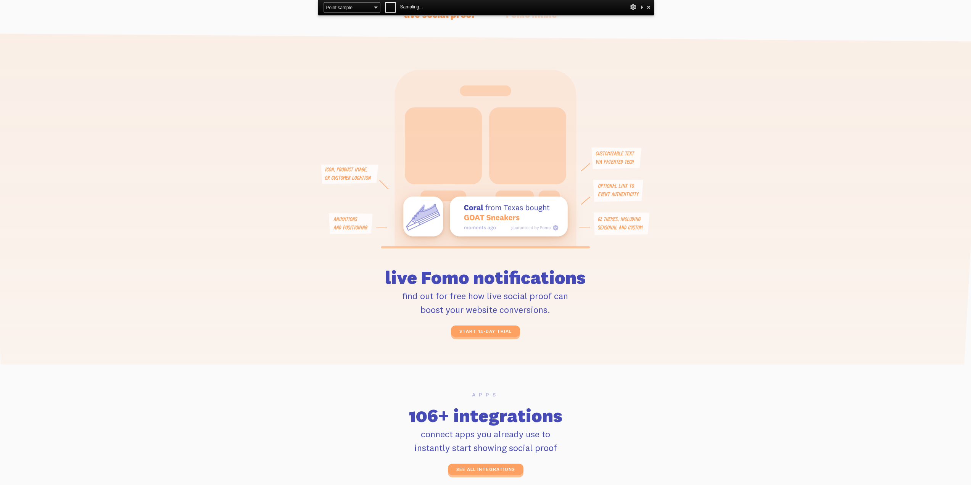 The height and width of the screenshot is (485, 971). Describe the element at coordinates (633, 7) in the screenshot. I see `div: Options` at that location.